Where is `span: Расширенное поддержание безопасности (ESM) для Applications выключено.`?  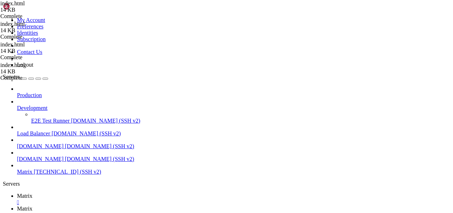 span: Расширенное поддержание безопасности (ESM) для Applications выключено. is located at coordinates (102, 102).